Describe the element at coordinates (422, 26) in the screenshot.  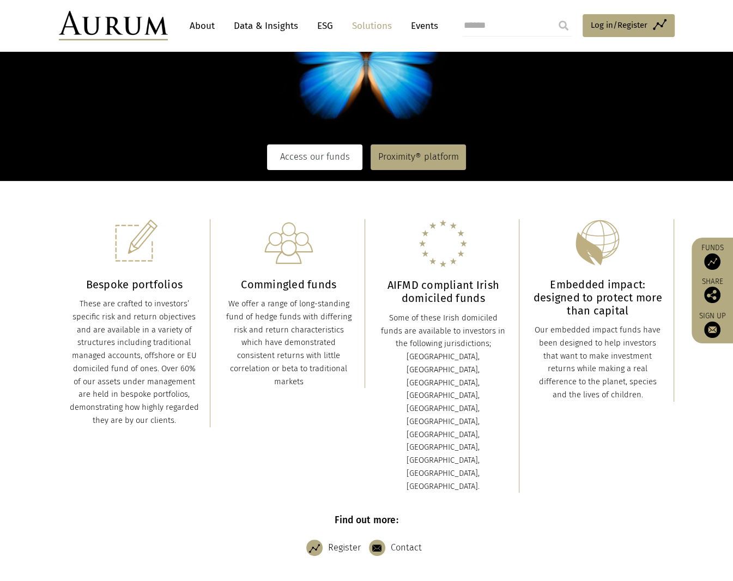
I see `a: Events` at that location.